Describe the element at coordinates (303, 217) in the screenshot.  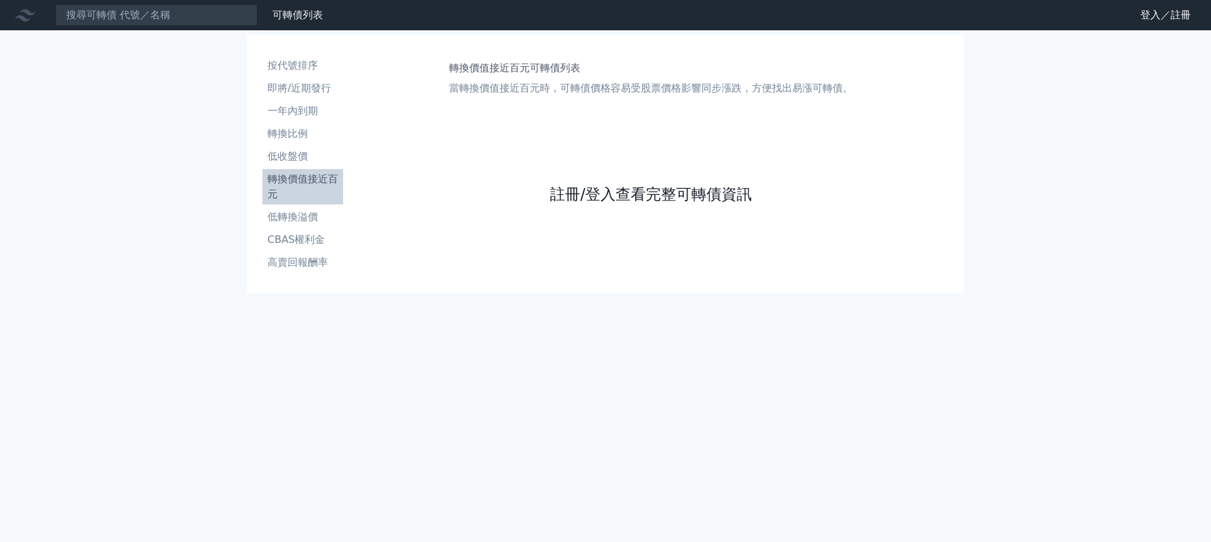
I see `a: 低轉換溢價` at that location.